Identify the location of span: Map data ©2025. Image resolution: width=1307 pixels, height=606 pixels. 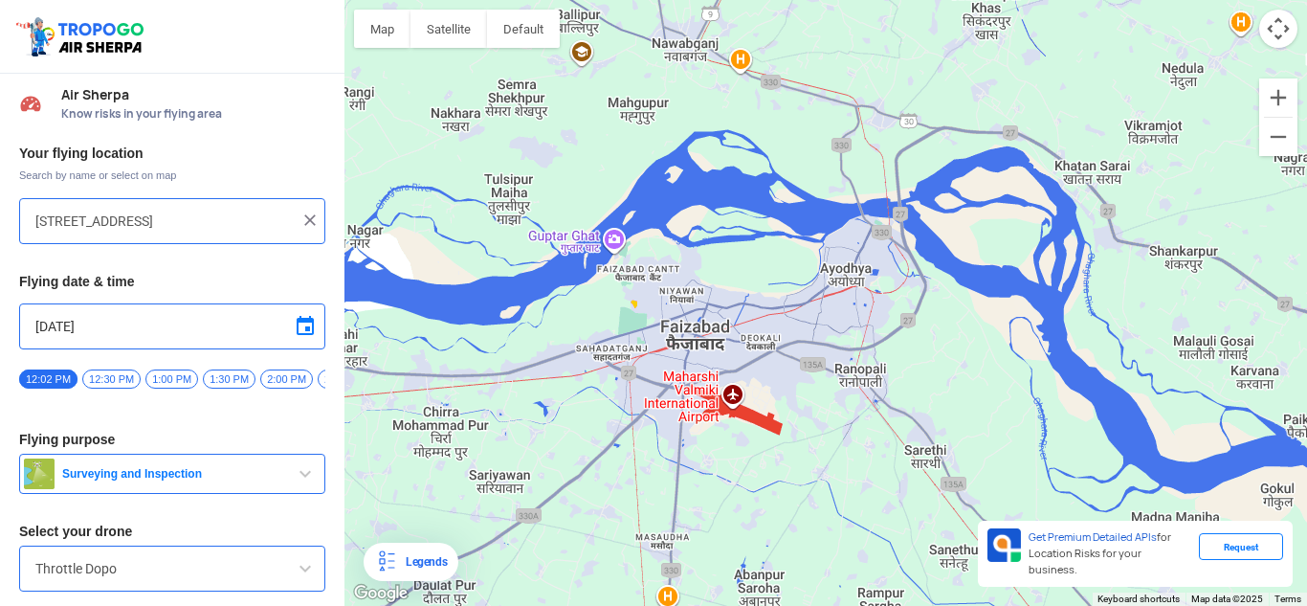
(1227, 598).